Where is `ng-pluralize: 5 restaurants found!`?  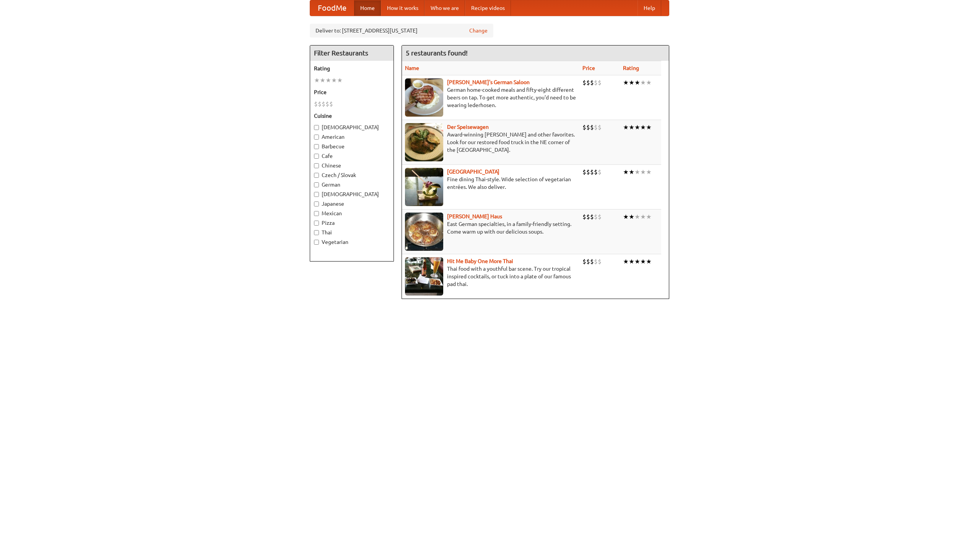
ng-pluralize: 5 restaurants found! is located at coordinates (437, 53).